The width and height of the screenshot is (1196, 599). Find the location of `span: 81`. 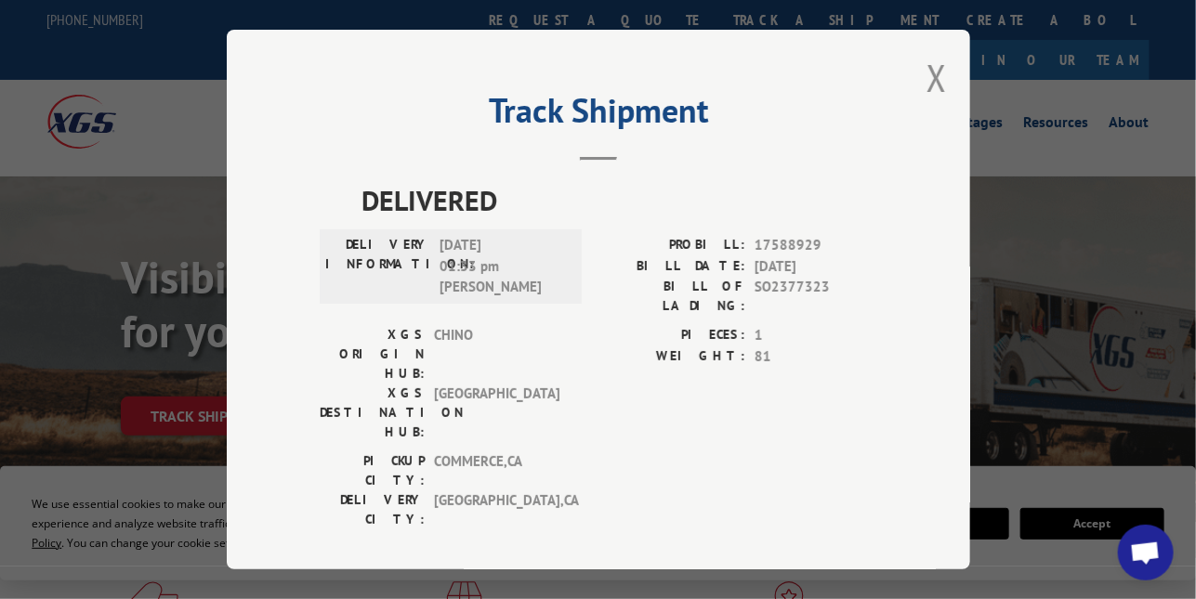

span: 81 is located at coordinates (816, 357).